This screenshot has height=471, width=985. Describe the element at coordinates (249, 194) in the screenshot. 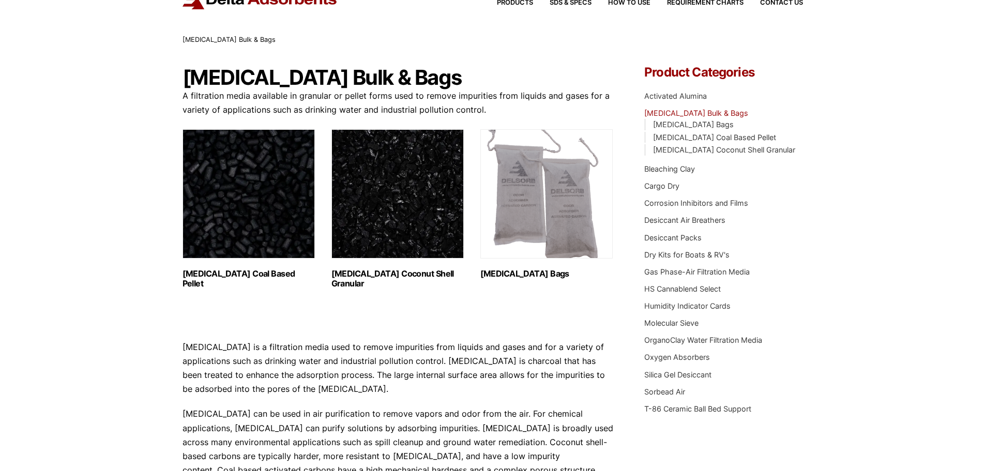

I see `img: Activated Carbon Coal Based Pellet` at that location.